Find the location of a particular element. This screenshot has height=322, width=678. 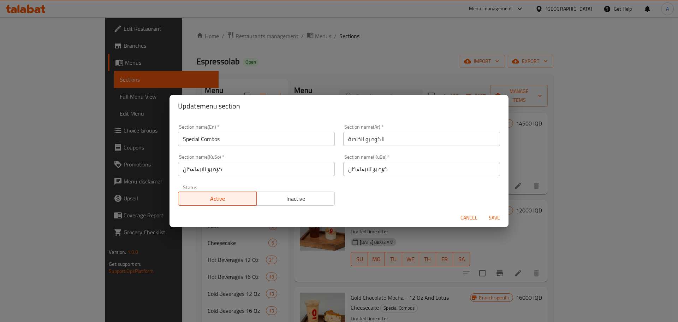

button: Inactive is located at coordinates (296, 198).